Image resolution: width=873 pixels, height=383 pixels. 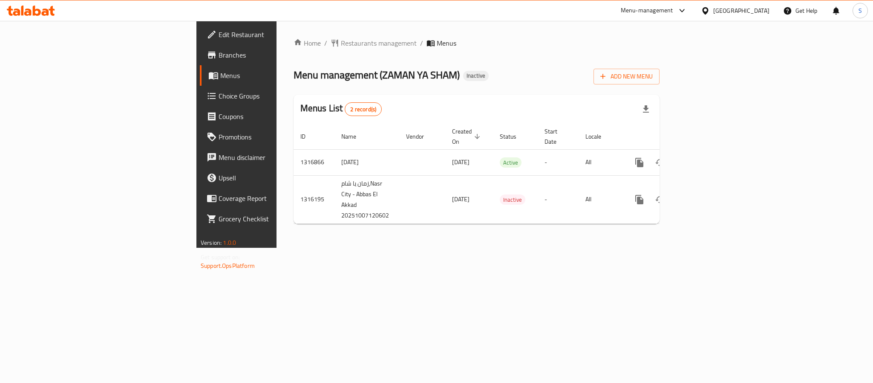 What do you see at coordinates (271, 137) in the screenshot?
I see `a: Promotions` at bounding box center [271, 137].